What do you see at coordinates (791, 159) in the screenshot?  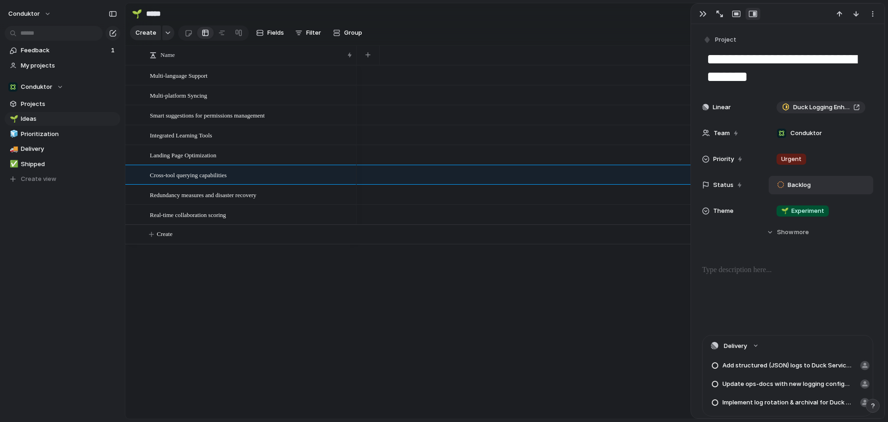 I see `span: Urgent` at bounding box center [791, 159].